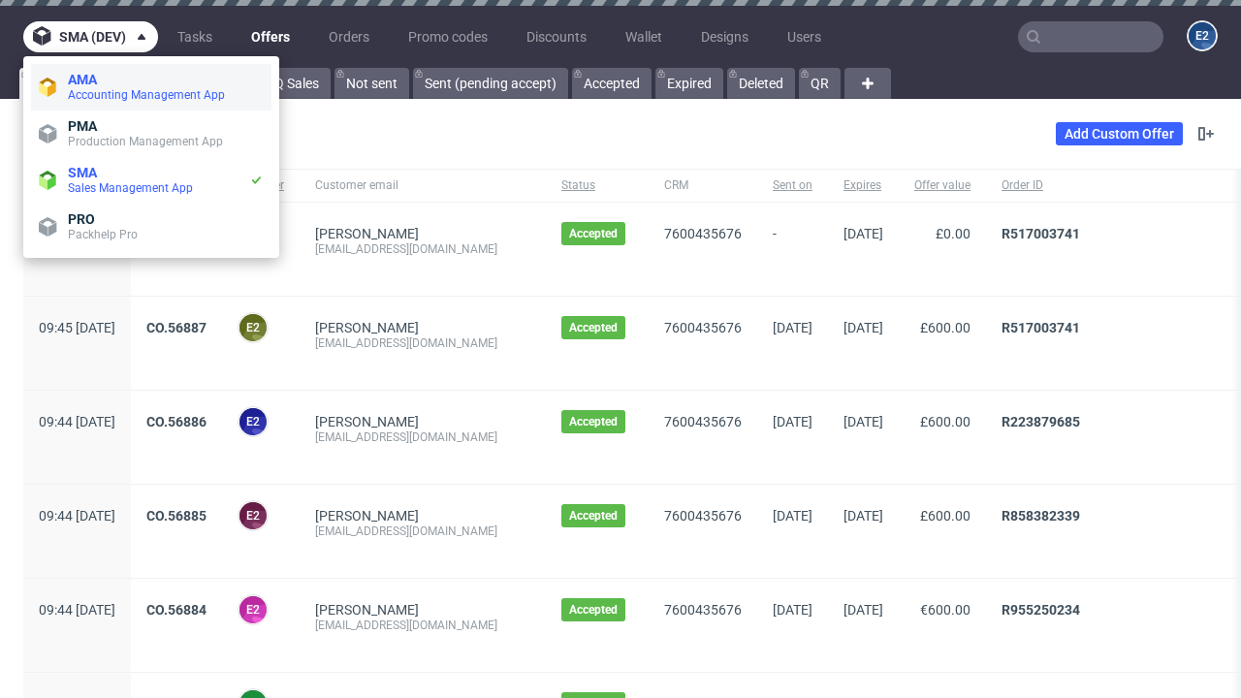  Describe the element at coordinates (90, 37) in the screenshot. I see `button: sma (dev)` at that location.